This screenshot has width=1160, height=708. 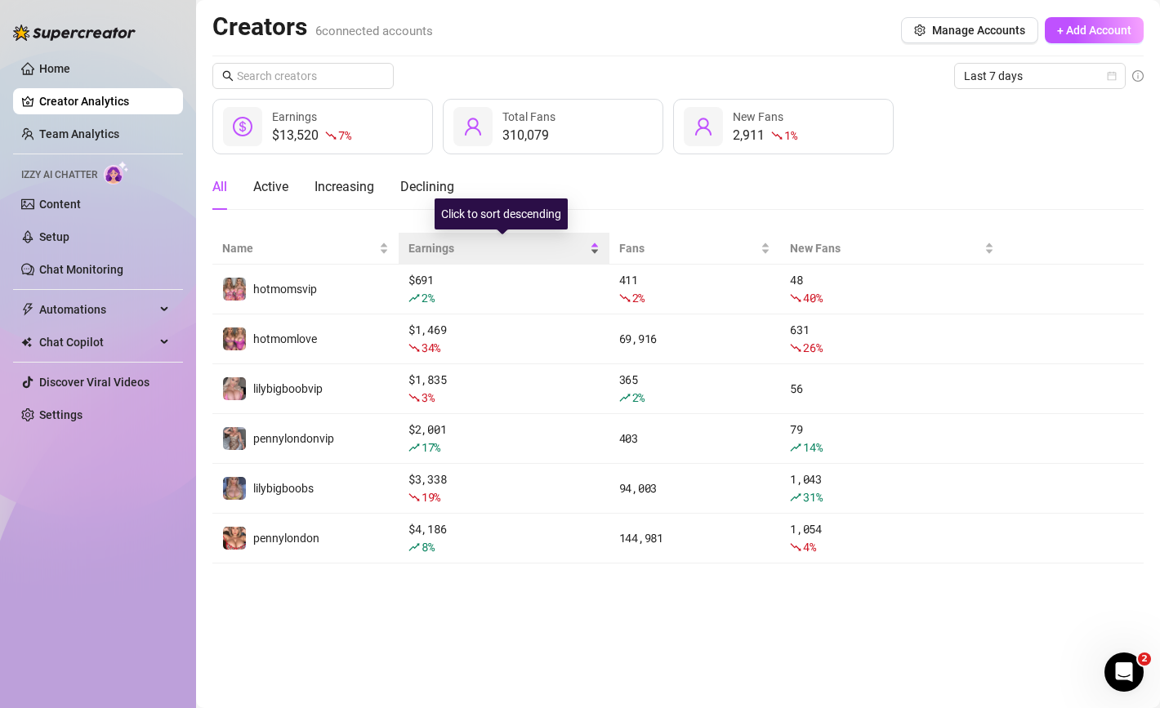 I want to click on div: Declining, so click(x=427, y=187).